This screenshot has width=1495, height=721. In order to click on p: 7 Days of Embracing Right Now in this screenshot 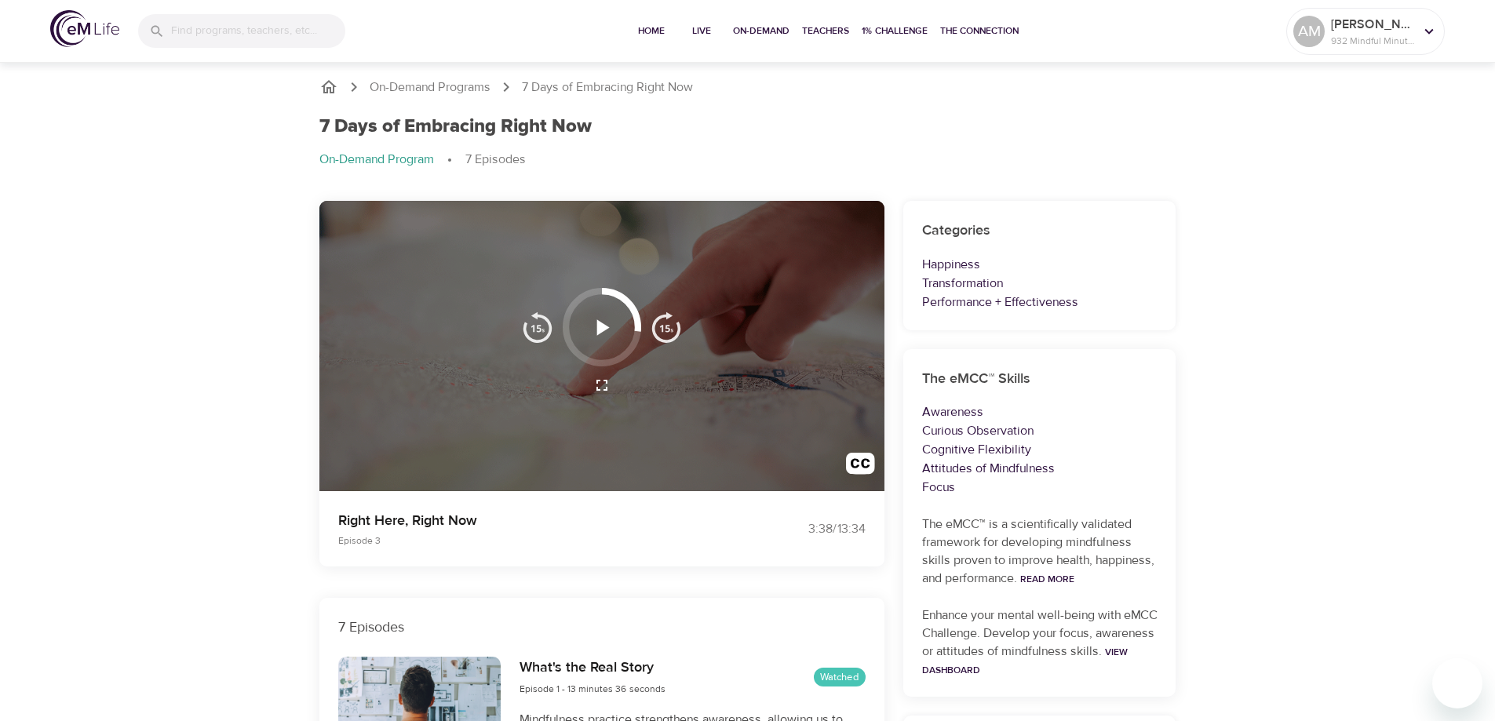, I will do `click(607, 87)`.